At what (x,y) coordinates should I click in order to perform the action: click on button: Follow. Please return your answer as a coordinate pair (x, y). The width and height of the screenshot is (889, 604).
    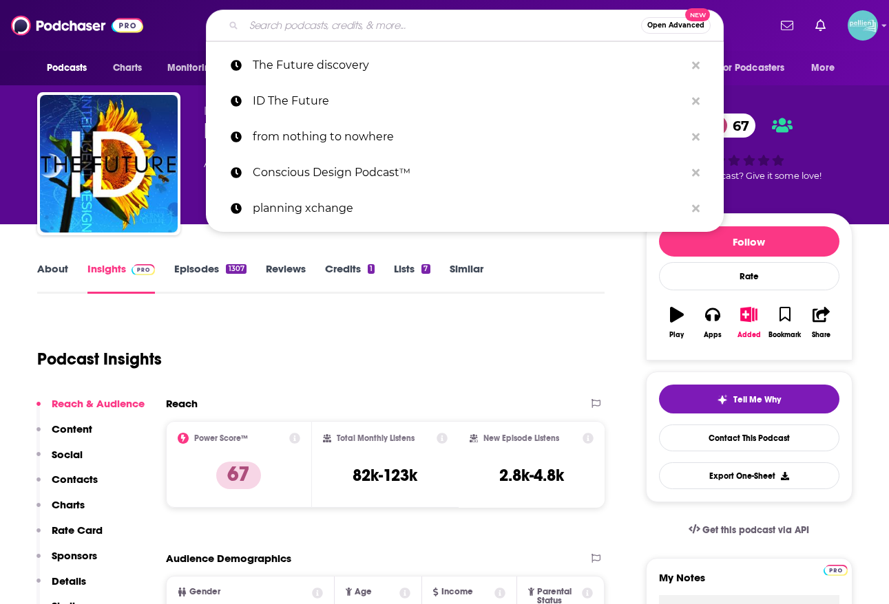
    Looking at the image, I should click on (749, 242).